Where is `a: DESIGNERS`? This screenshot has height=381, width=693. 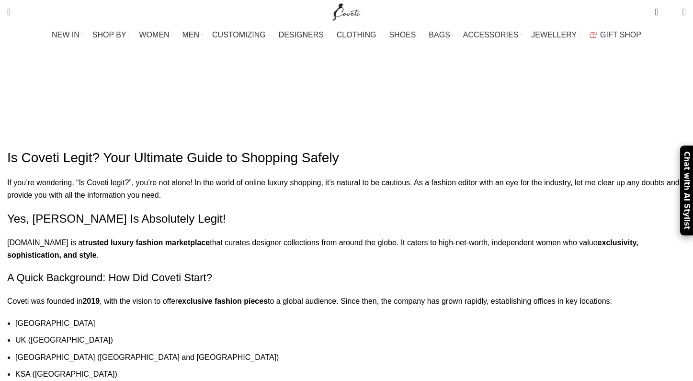 a: DESIGNERS is located at coordinates (303, 35).